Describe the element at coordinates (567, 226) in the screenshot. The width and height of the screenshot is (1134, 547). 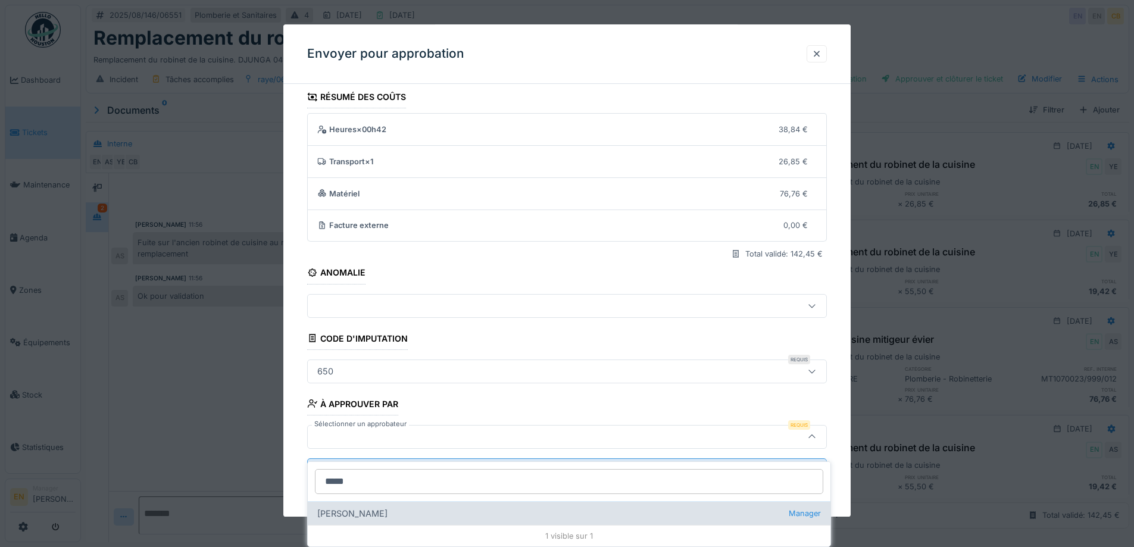
I see `summary: Facture externe0,00 €` at that location.